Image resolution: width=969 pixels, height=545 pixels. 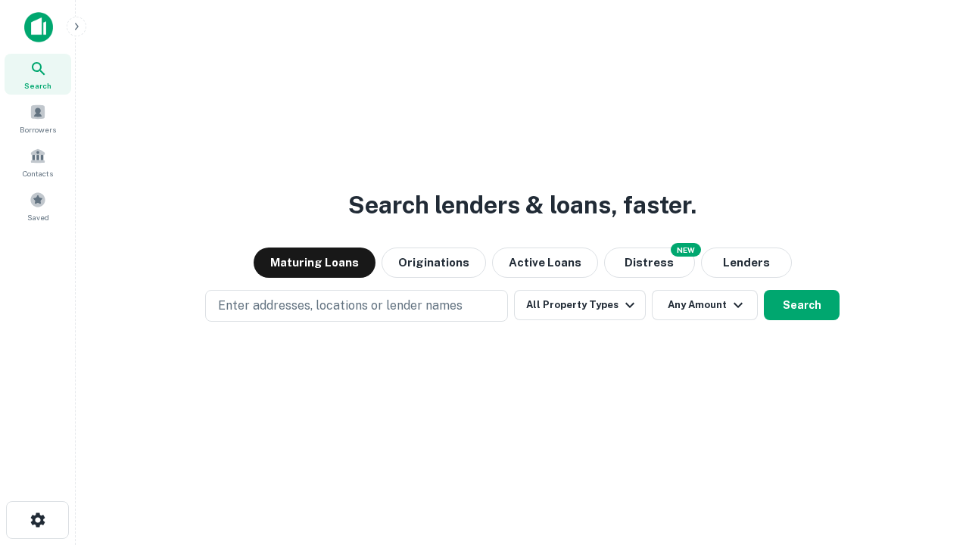 I want to click on button: Search distressed loans with lien and other non-mortgage details., so click(x=650, y=263).